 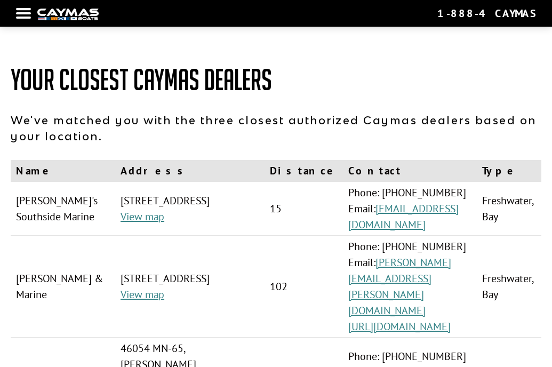 I want to click on td: 102, so click(x=303, y=286).